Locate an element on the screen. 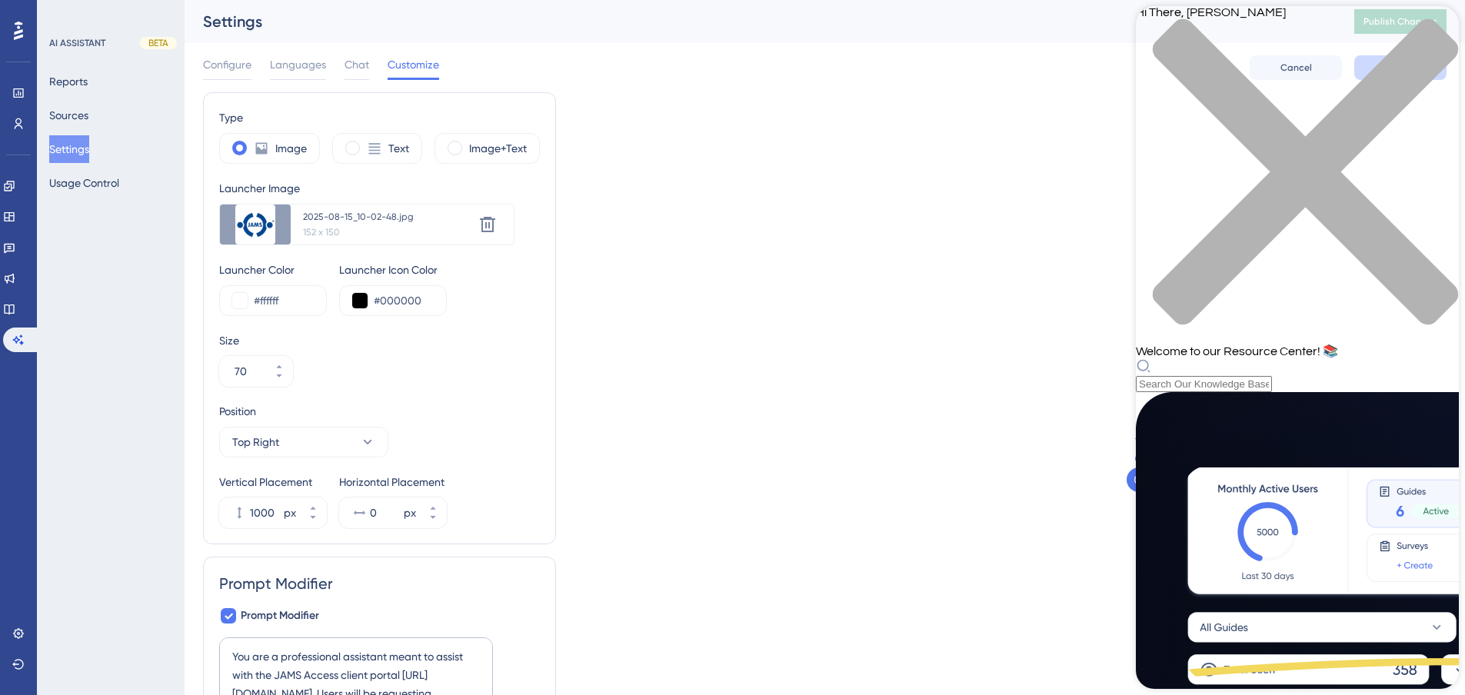 The height and width of the screenshot is (695, 1465). div: 152 x 150 is located at coordinates (388, 232).